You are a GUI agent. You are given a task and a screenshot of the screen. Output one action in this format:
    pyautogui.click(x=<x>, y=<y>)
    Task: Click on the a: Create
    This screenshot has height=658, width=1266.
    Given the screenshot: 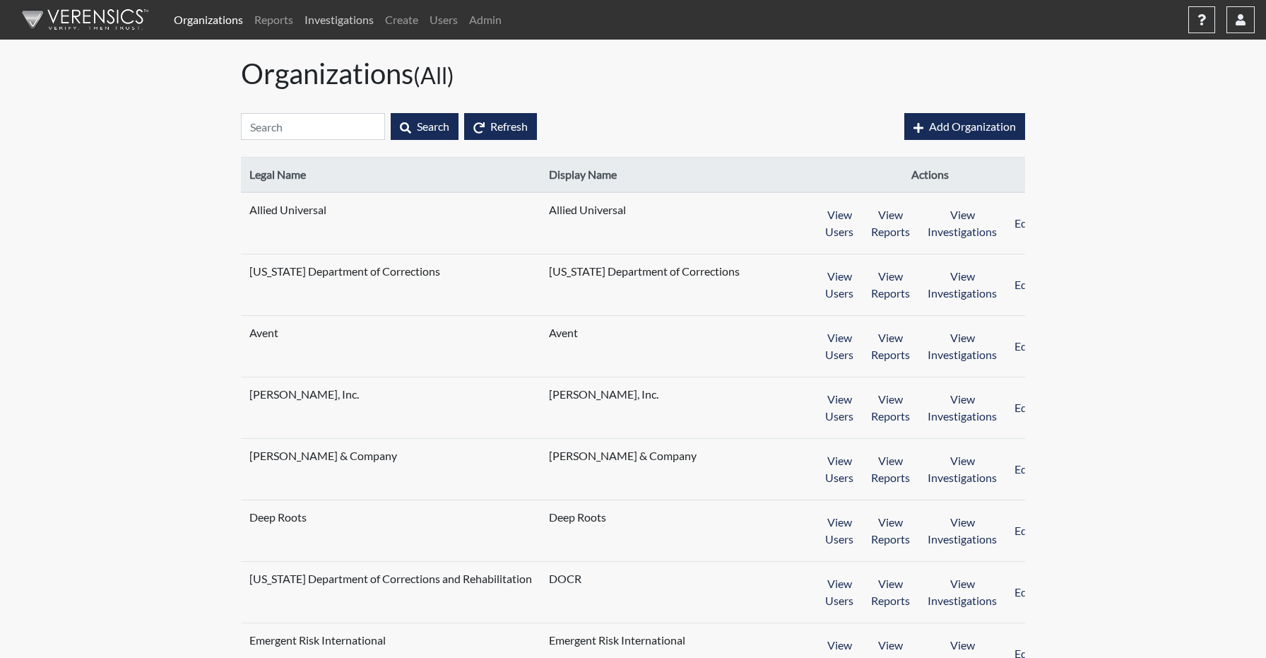 What is the action you would take?
    pyautogui.click(x=401, y=20)
    